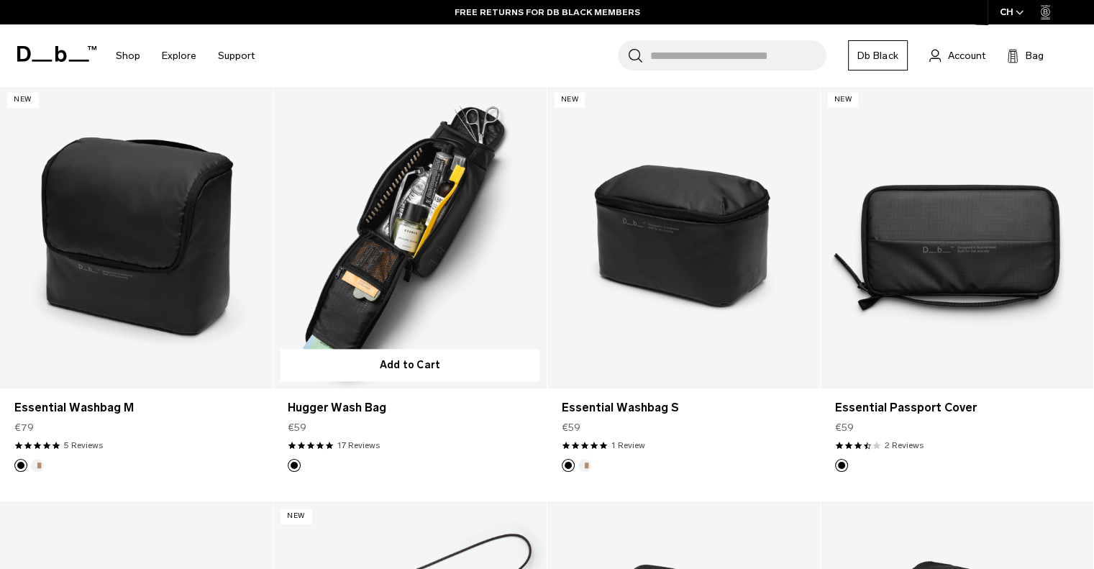 The width and height of the screenshot is (1094, 569). What do you see at coordinates (905, 445) in the screenshot?
I see `a: 2 reviews` at bounding box center [905, 445].